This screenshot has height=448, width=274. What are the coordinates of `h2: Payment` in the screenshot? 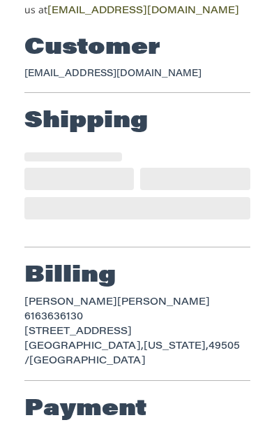 It's located at (86, 409).